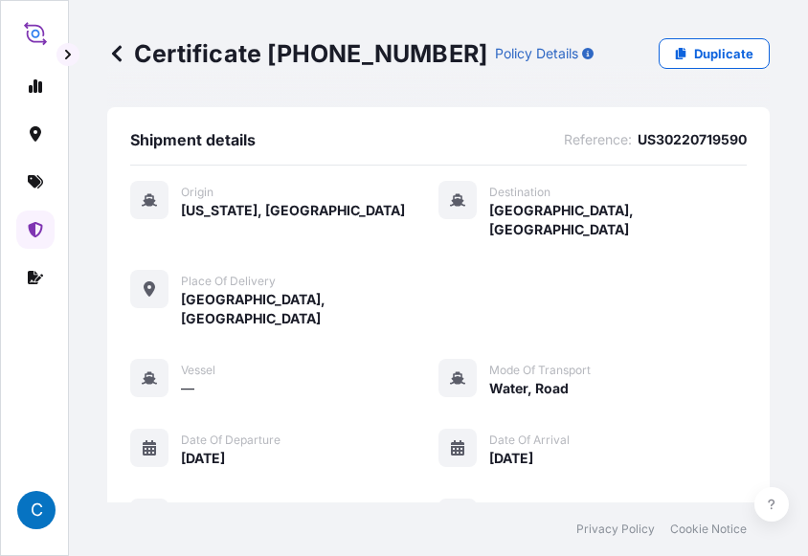 Image resolution: width=808 pixels, height=556 pixels. I want to click on span: Water, Road, so click(528, 389).